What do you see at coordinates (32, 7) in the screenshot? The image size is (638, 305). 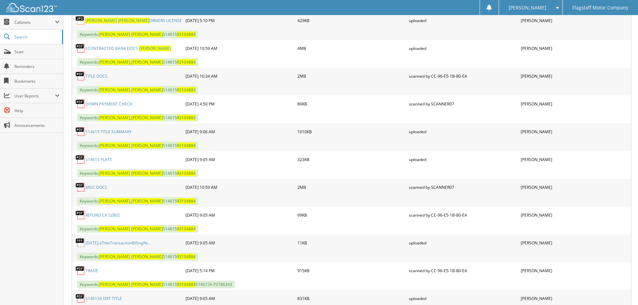 I see `img: scan123-logo-white.svg` at bounding box center [32, 7].